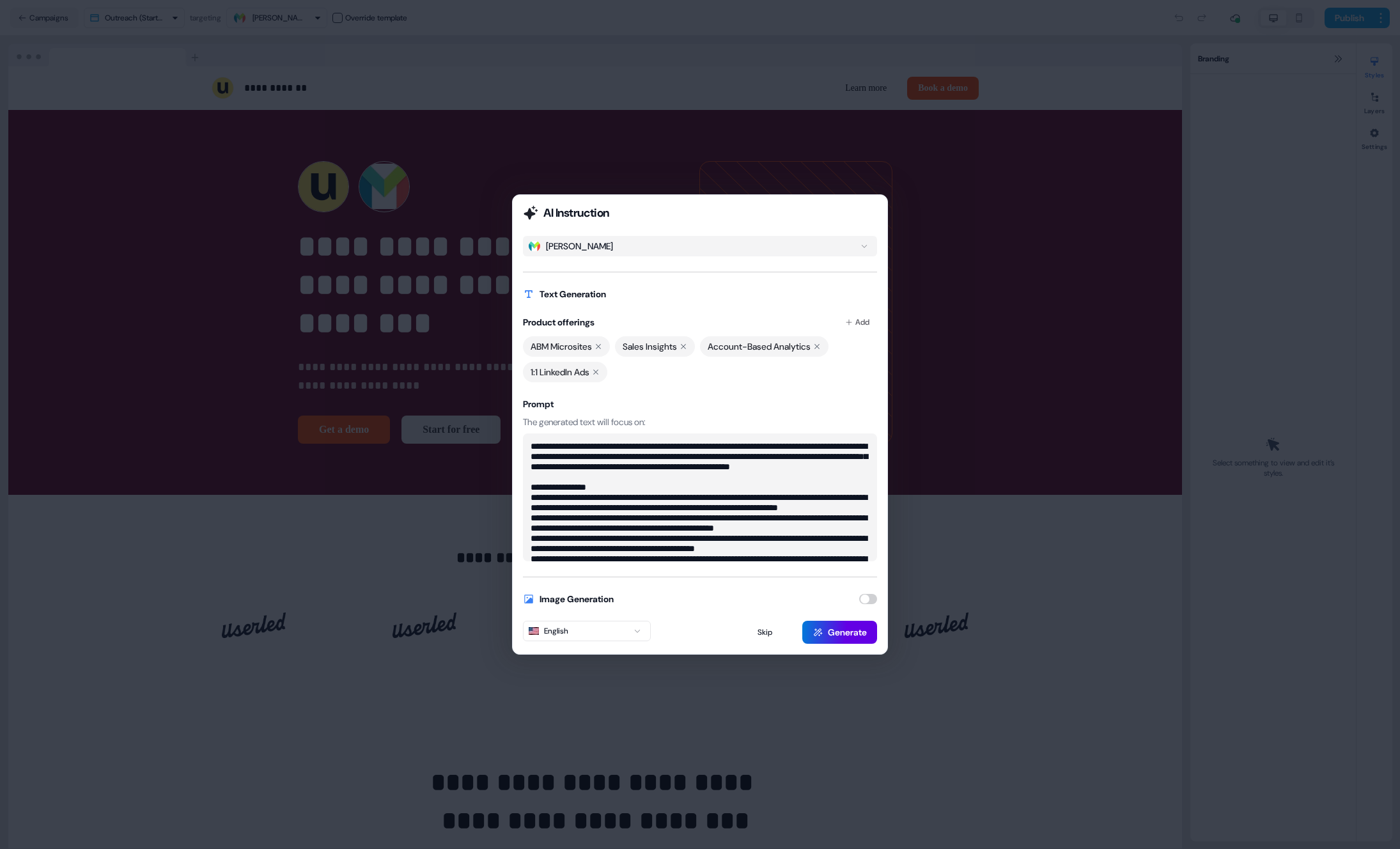 This screenshot has height=849, width=1400. I want to click on button: Add, so click(857, 322).